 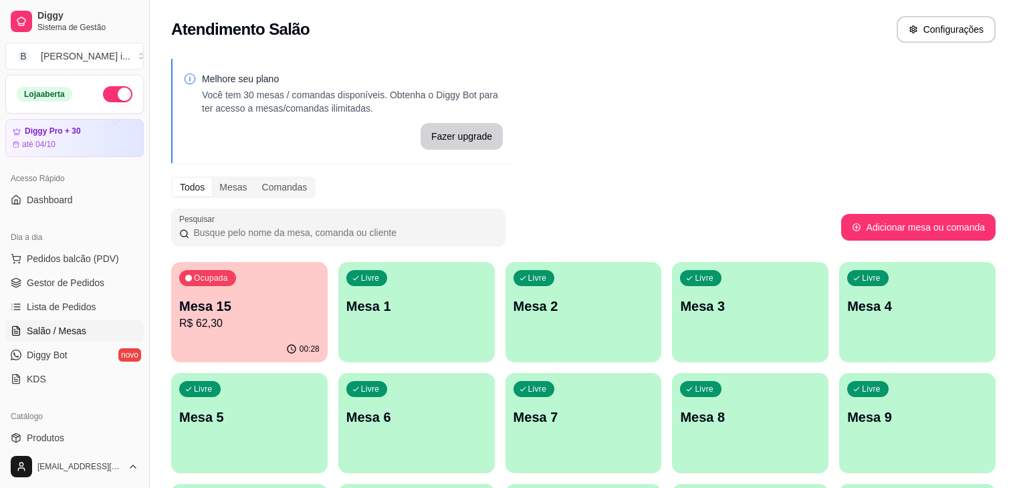 What do you see at coordinates (249, 324) in the screenshot?
I see `p: R$ 62,30` at bounding box center [249, 324].